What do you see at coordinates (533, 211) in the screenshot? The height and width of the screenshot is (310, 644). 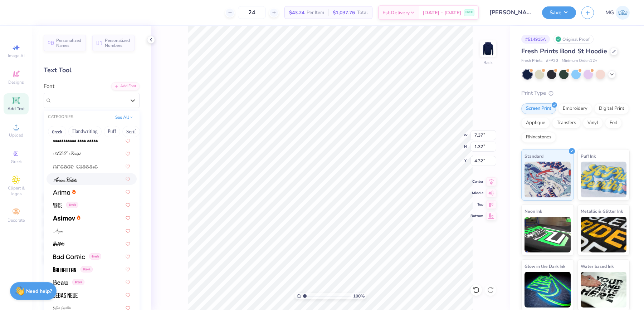 I see `span: Neon Ink` at bounding box center [533, 211].